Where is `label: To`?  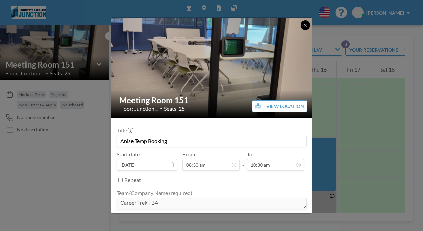 label: To is located at coordinates (249, 154).